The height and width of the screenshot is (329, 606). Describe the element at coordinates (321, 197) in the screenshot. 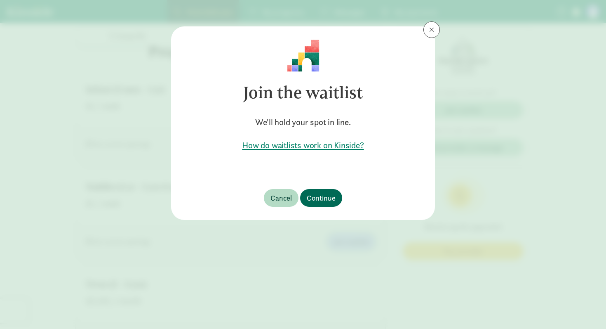

I see `button: Continue` at that location.